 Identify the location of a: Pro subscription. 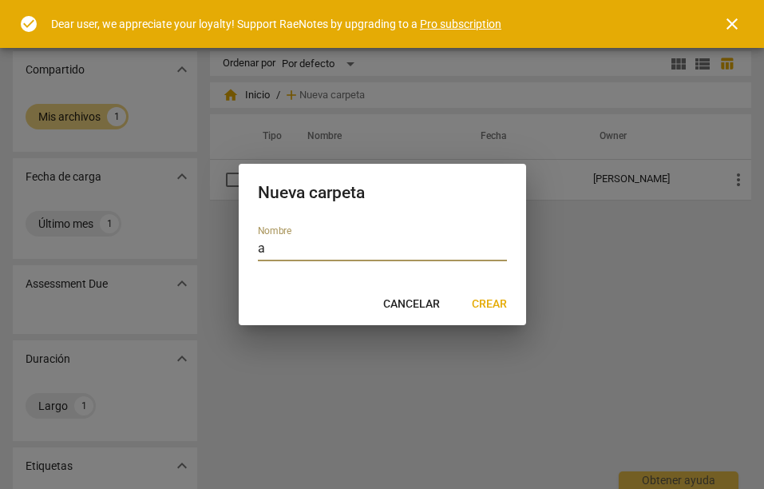
(461, 24).